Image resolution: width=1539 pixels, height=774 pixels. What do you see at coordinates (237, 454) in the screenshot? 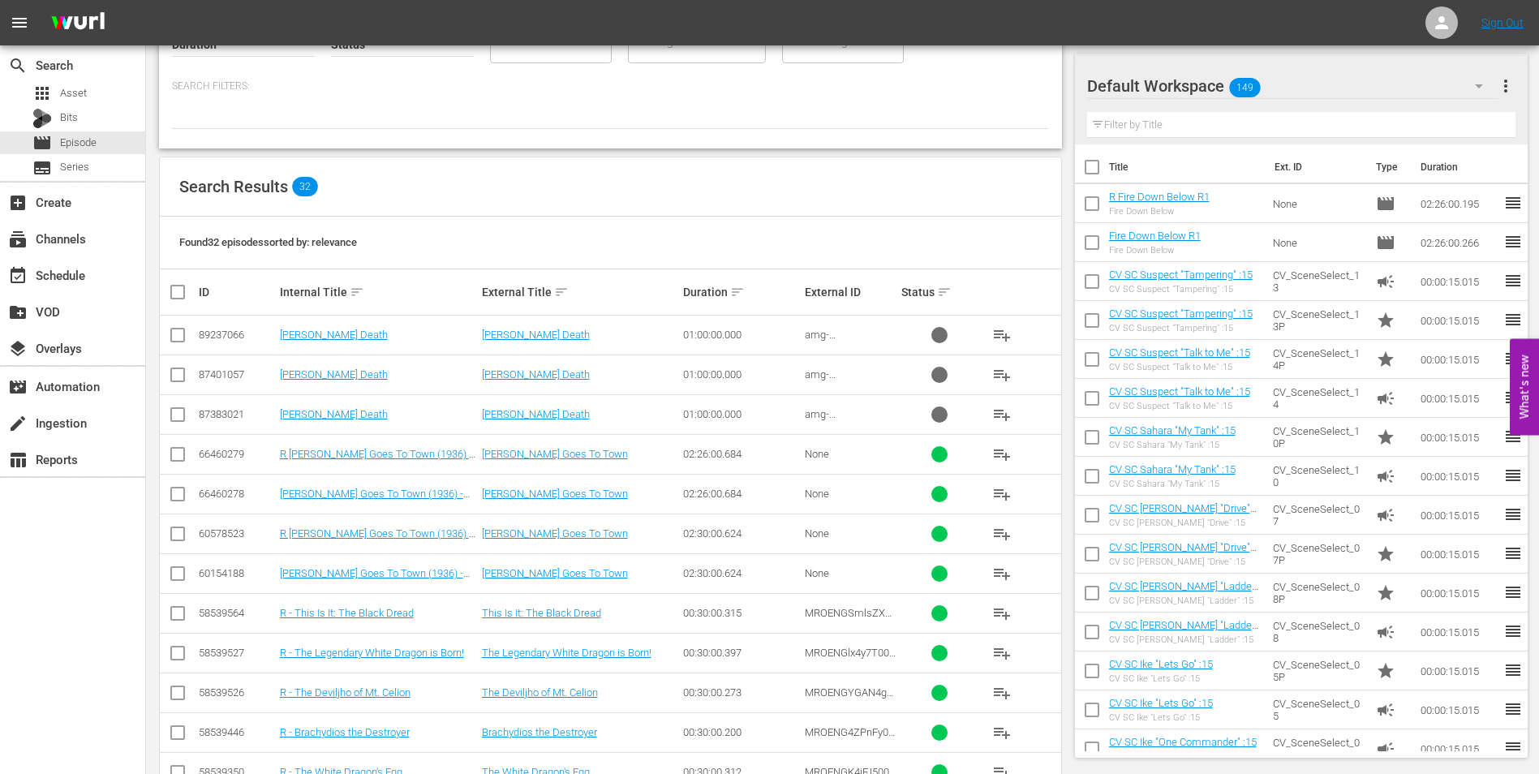
I see `div: 66460279` at bounding box center [237, 454].